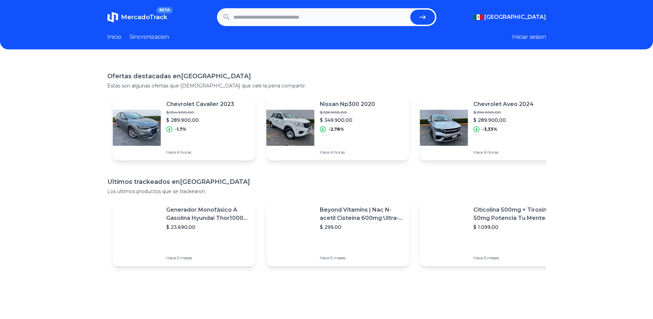 Image resolution: width=653 pixels, height=319 pixels. What do you see at coordinates (503, 112) in the screenshot?
I see `p: $ 299.900,00` at bounding box center [503, 112].